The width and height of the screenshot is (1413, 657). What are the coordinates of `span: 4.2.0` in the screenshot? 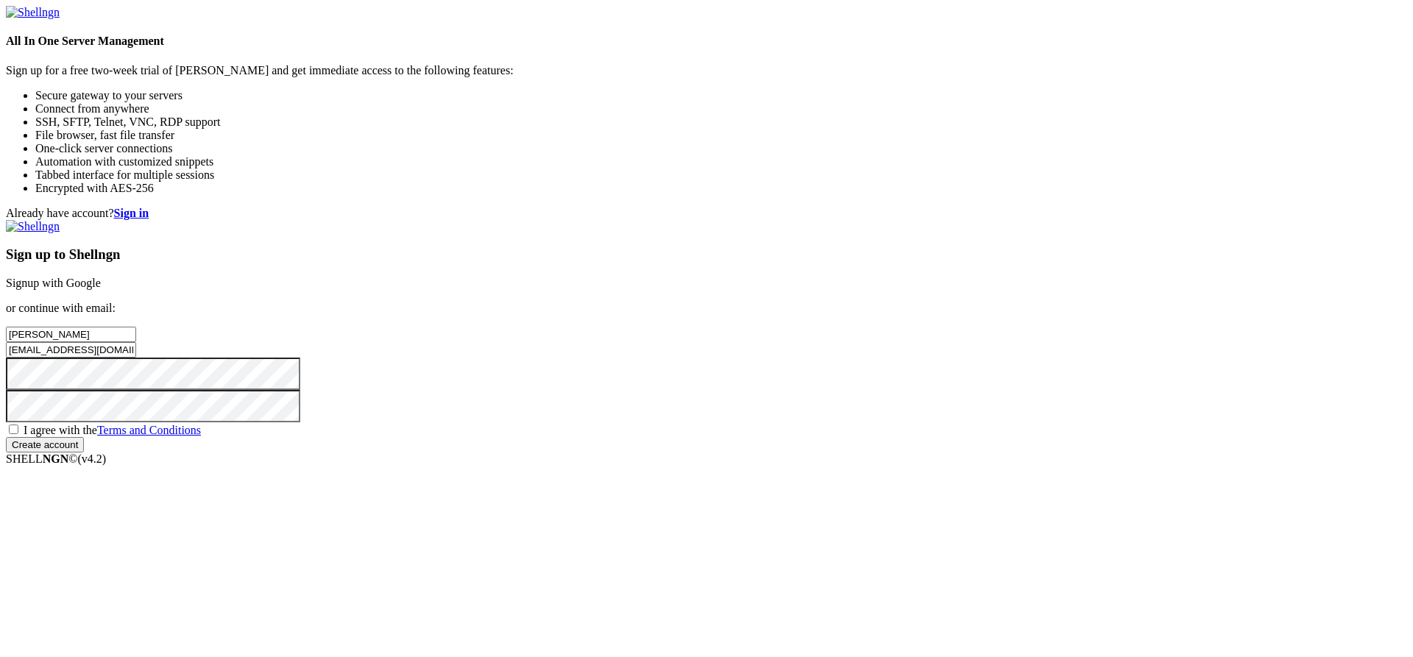 It's located at (92, 459).